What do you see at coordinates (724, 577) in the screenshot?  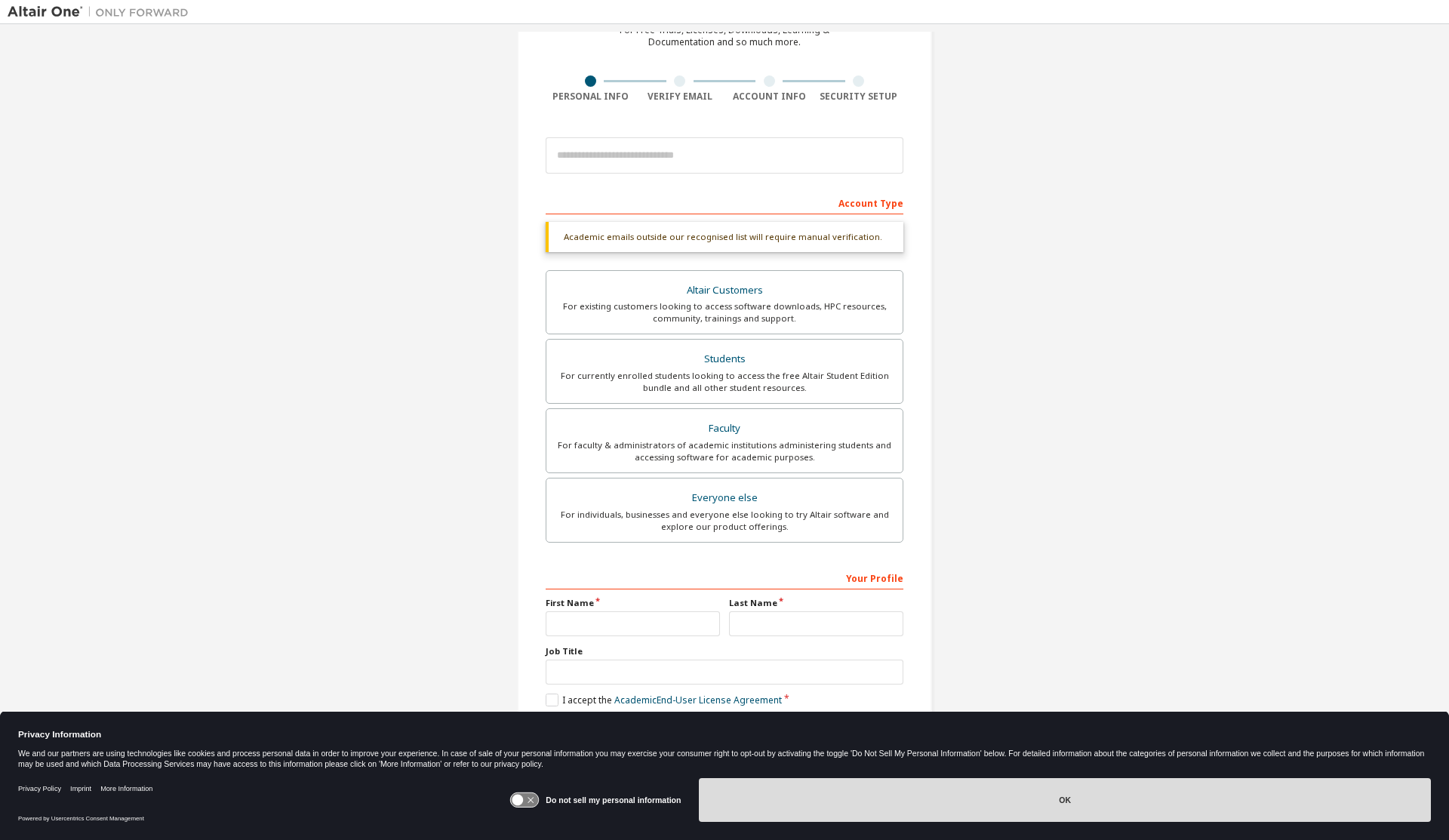 I see `div: Your Profile` at bounding box center [724, 577].